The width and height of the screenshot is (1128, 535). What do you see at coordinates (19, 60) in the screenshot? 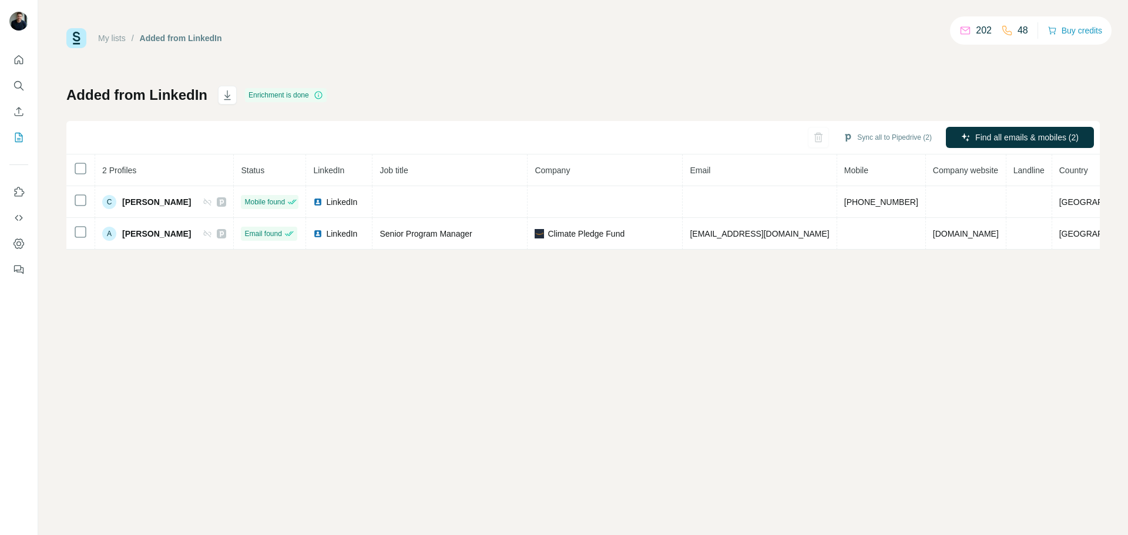
I see `button: Quick start` at bounding box center [19, 60].